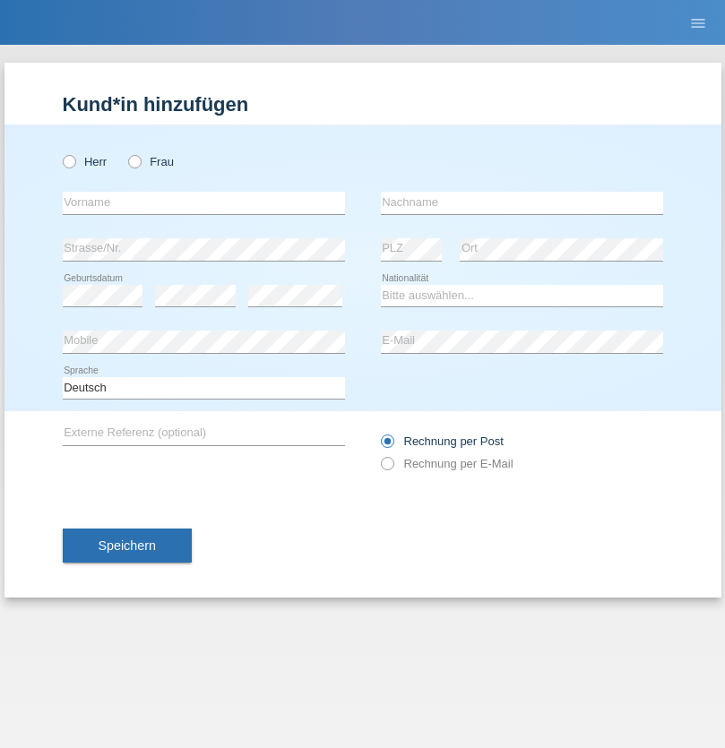 This screenshot has width=725, height=748. What do you see at coordinates (127, 546) in the screenshot?
I see `button: Speichern` at bounding box center [127, 546].